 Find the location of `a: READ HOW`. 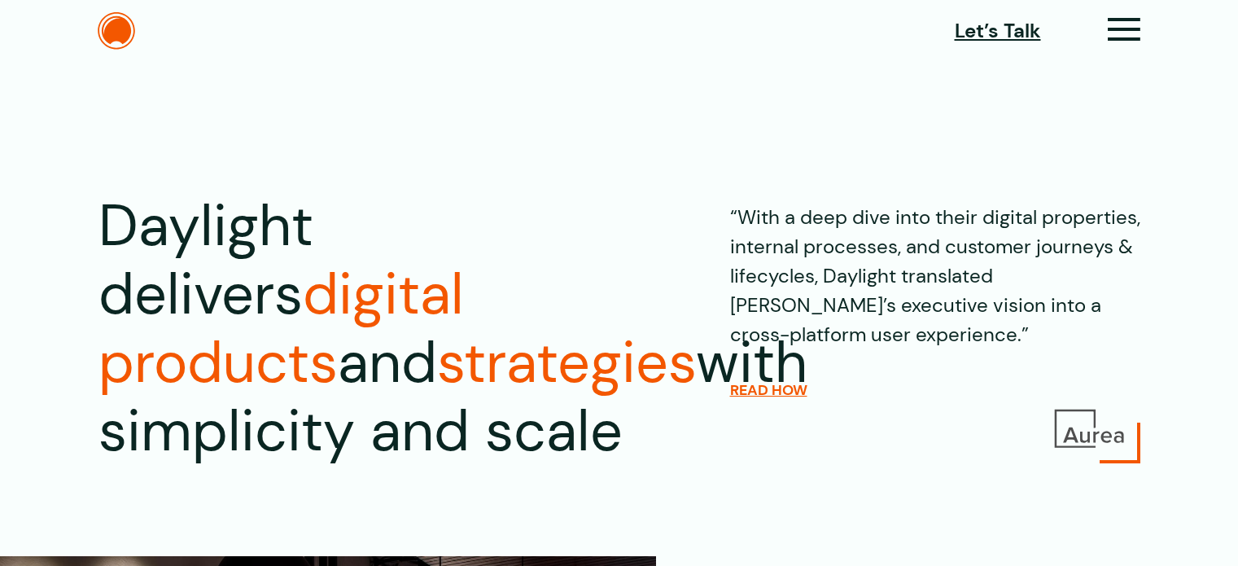

a: READ HOW is located at coordinates (769, 390).